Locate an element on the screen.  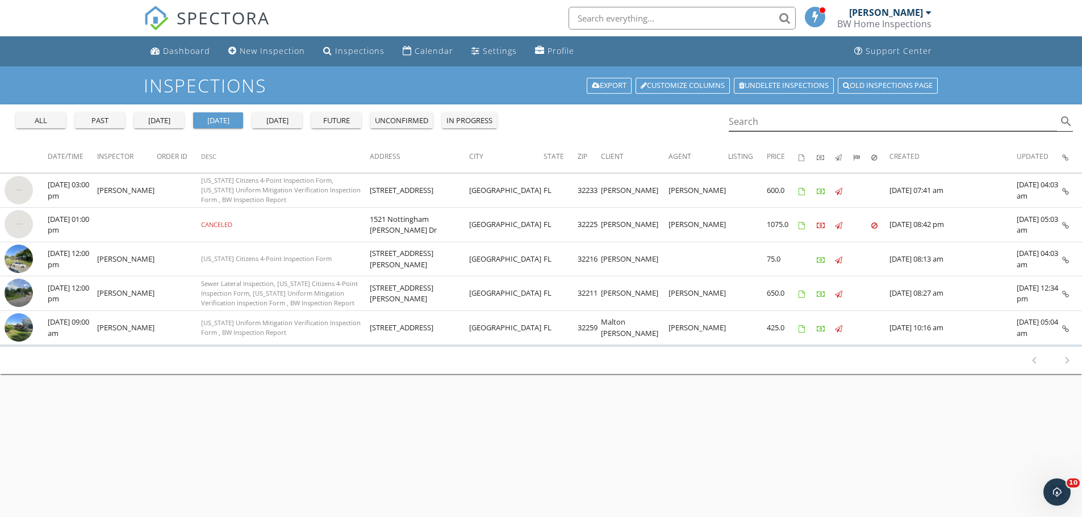
span: City is located at coordinates (476, 156).